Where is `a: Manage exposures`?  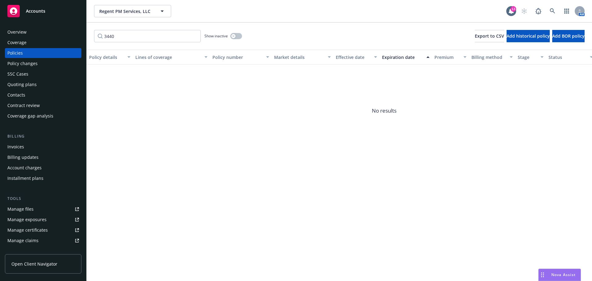 a: Manage exposures is located at coordinates (43, 220).